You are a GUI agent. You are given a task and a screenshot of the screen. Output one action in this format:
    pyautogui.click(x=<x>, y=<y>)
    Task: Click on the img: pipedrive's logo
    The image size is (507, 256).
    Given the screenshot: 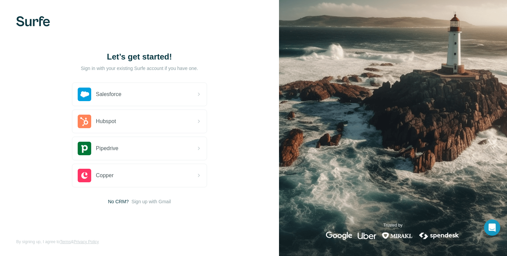 What is the action you would take?
    pyautogui.click(x=85, y=148)
    